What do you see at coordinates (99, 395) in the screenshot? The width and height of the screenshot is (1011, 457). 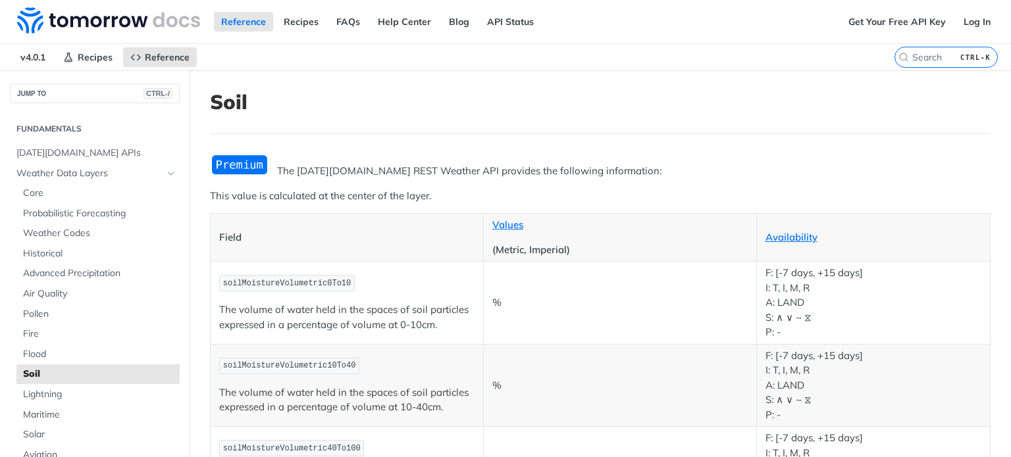 I see `span: Lightning` at bounding box center [99, 395].